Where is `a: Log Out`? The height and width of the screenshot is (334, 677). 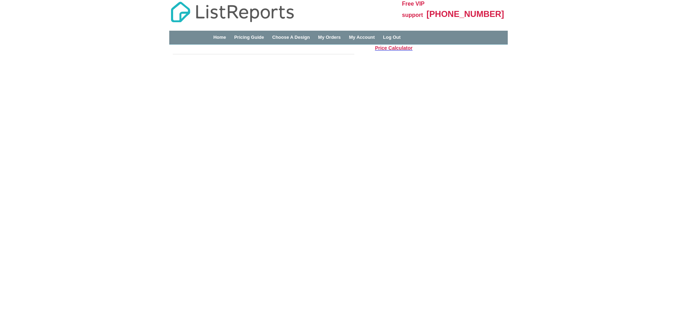 a: Log Out is located at coordinates (392, 37).